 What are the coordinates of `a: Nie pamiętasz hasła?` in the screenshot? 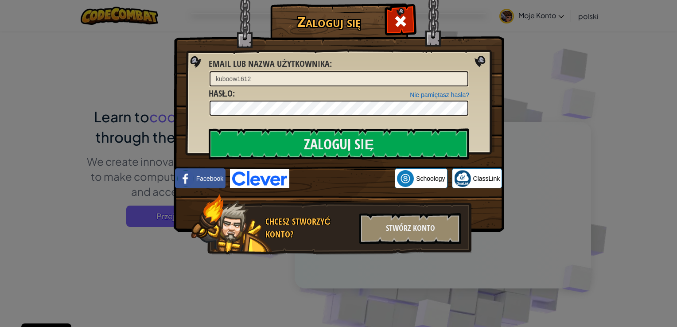 It's located at (440, 95).